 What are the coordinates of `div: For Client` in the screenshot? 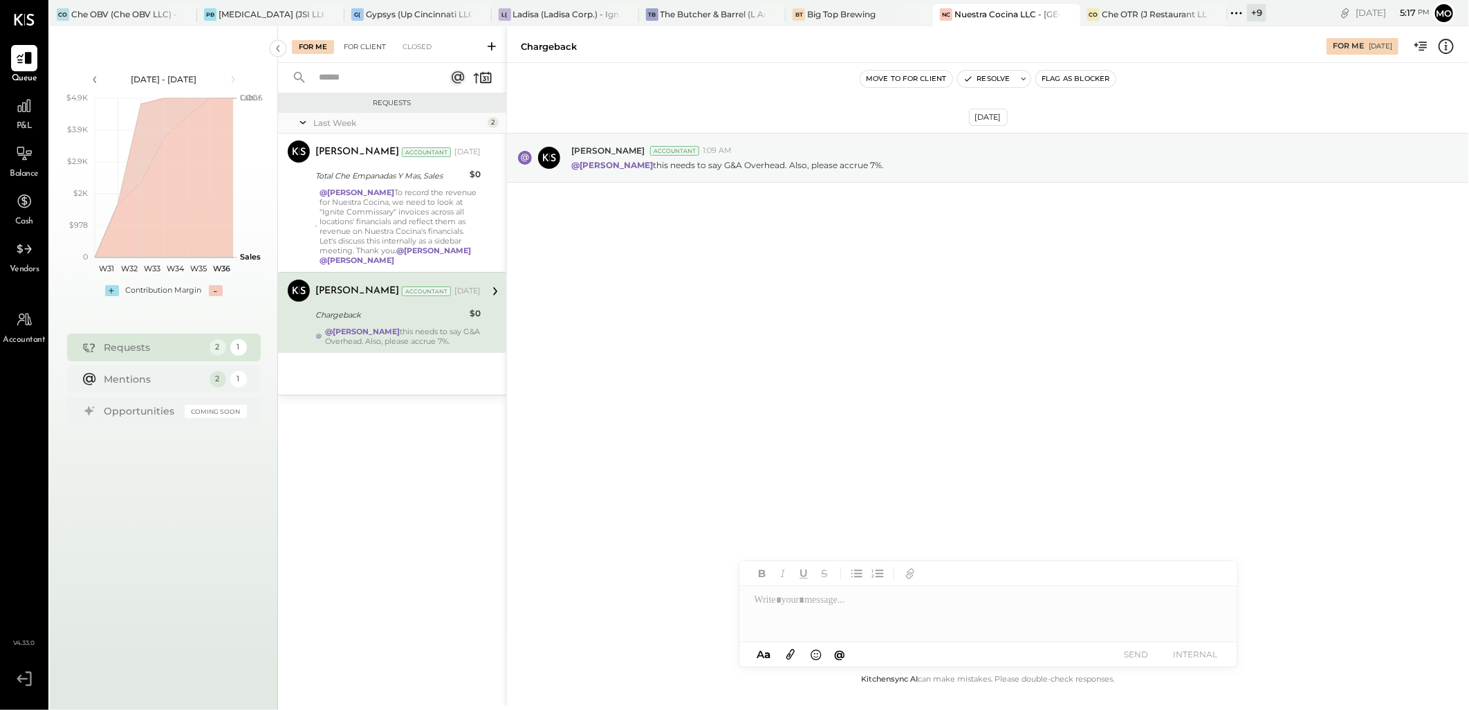 It's located at (365, 47).